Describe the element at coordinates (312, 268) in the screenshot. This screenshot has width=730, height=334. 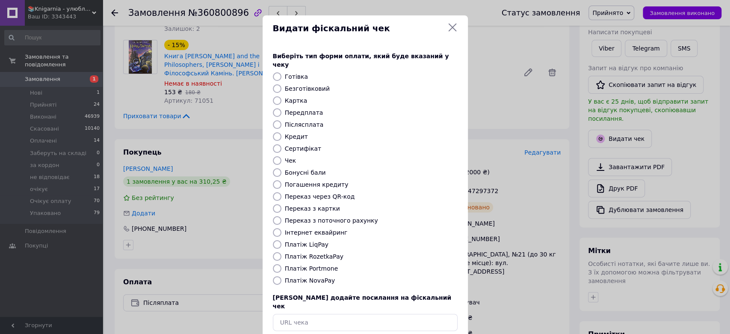
I see `label: Платіж Portmone` at that location.